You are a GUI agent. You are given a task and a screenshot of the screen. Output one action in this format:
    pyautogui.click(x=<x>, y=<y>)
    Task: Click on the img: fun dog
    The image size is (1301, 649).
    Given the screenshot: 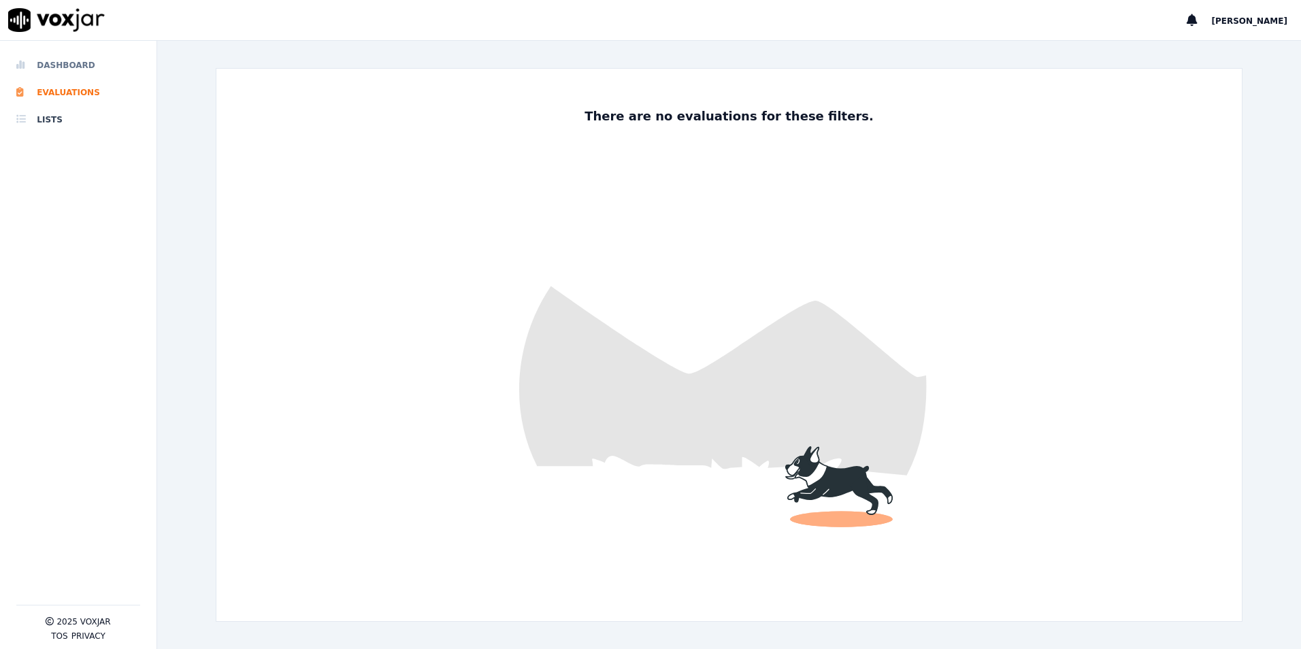 What is the action you would take?
    pyautogui.click(x=729, y=345)
    